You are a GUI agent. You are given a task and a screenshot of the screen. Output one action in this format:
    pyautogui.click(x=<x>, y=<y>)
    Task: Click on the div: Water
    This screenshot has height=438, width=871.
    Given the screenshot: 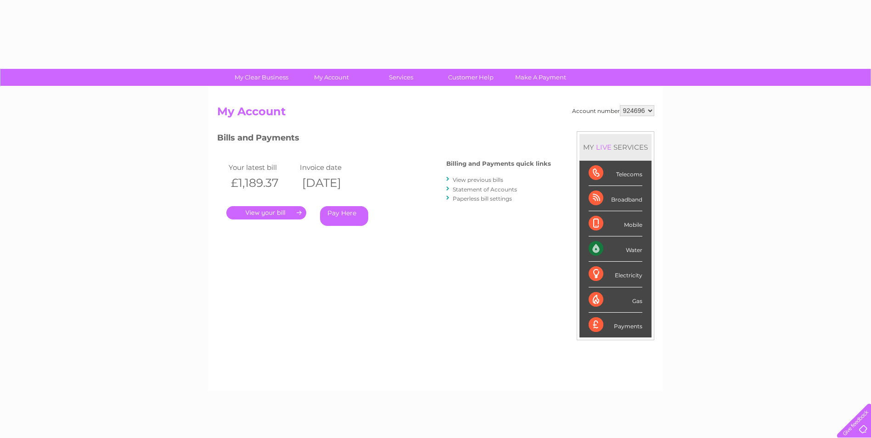 What is the action you would take?
    pyautogui.click(x=615, y=249)
    